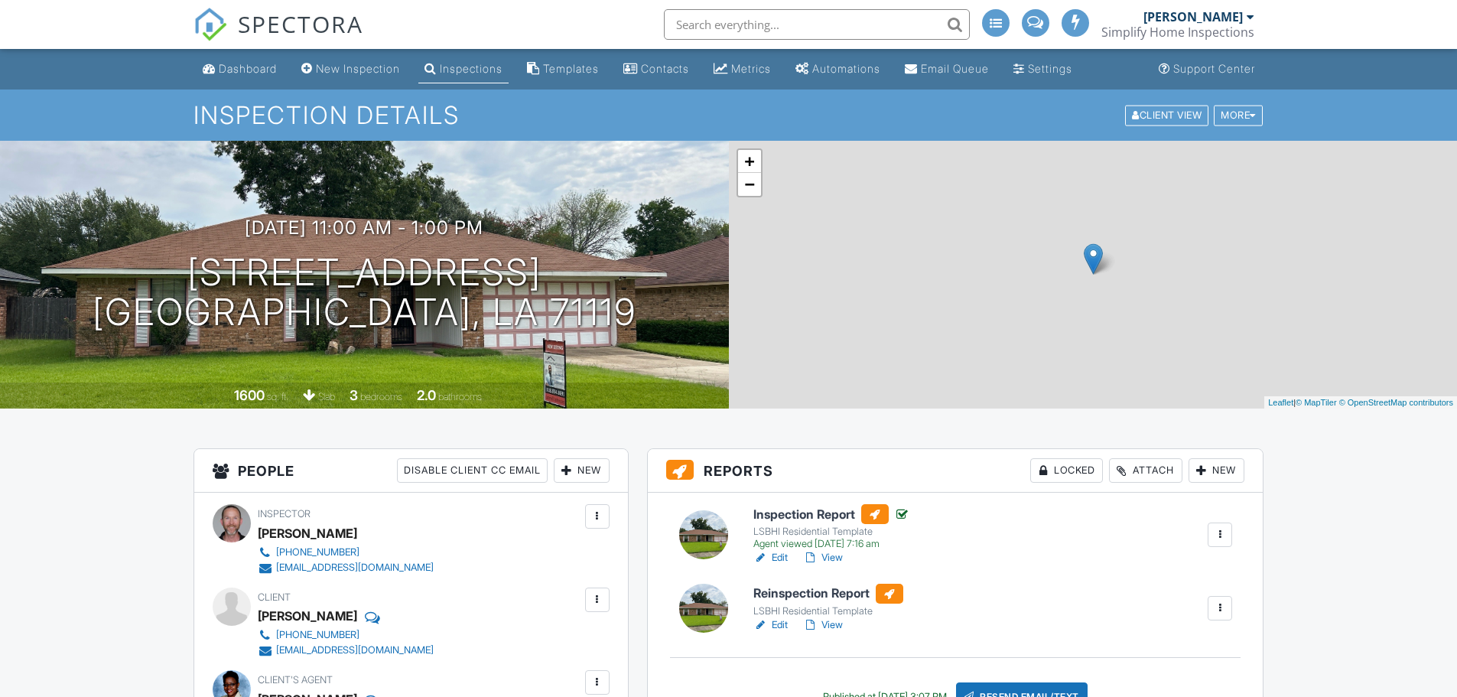 The height and width of the screenshot is (697, 1457). I want to click on div: Automations, so click(846, 68).